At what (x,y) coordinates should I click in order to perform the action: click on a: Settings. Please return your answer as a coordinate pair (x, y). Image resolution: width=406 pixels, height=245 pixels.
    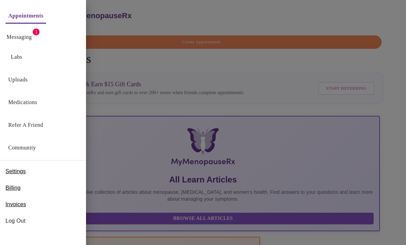
    Looking at the image, I should click on (15, 172).